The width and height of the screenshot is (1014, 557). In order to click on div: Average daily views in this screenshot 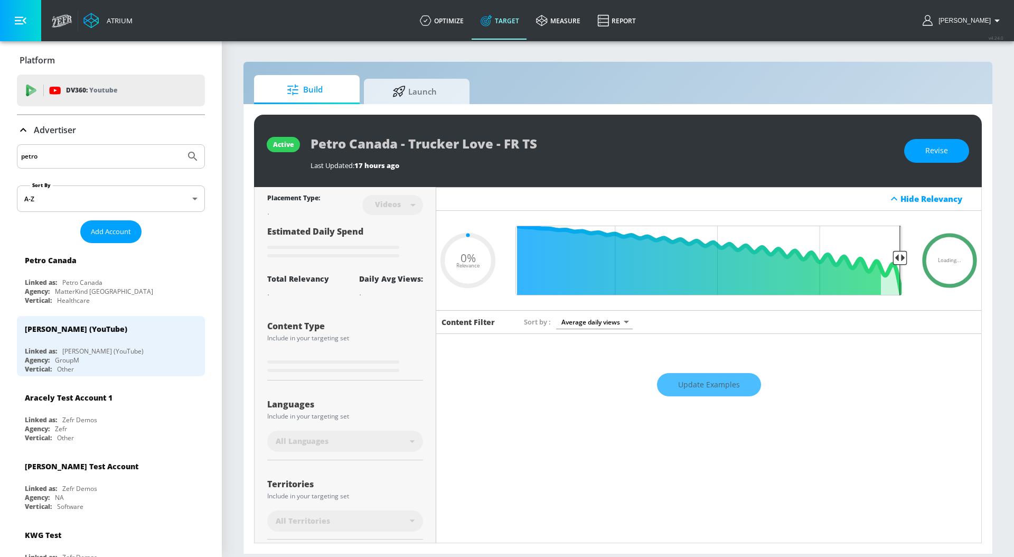, I will do `click(594, 322)`.